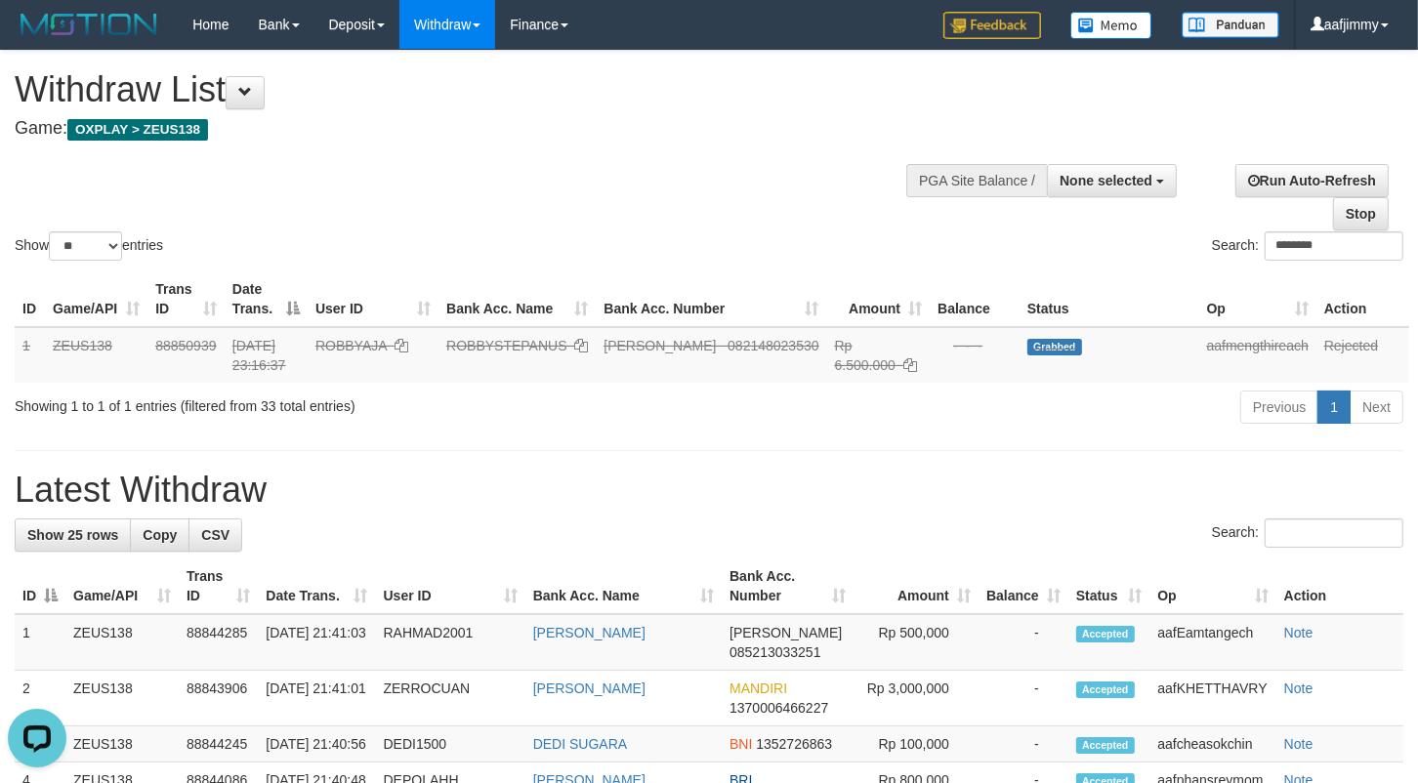 The image size is (1418, 783). I want to click on span: BNI, so click(740, 744).